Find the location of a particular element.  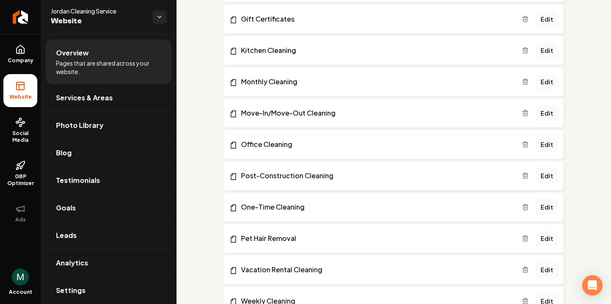

a: Testimonials is located at coordinates (109, 181).